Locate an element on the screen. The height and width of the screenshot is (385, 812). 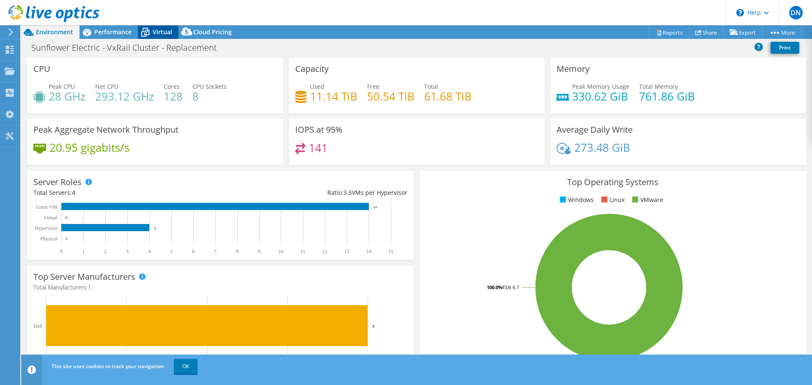
a: Print is located at coordinates (785, 48).